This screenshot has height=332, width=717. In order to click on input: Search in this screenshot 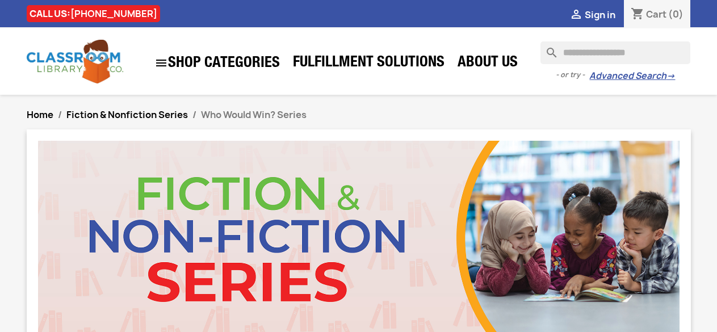, I will do `click(615, 53)`.